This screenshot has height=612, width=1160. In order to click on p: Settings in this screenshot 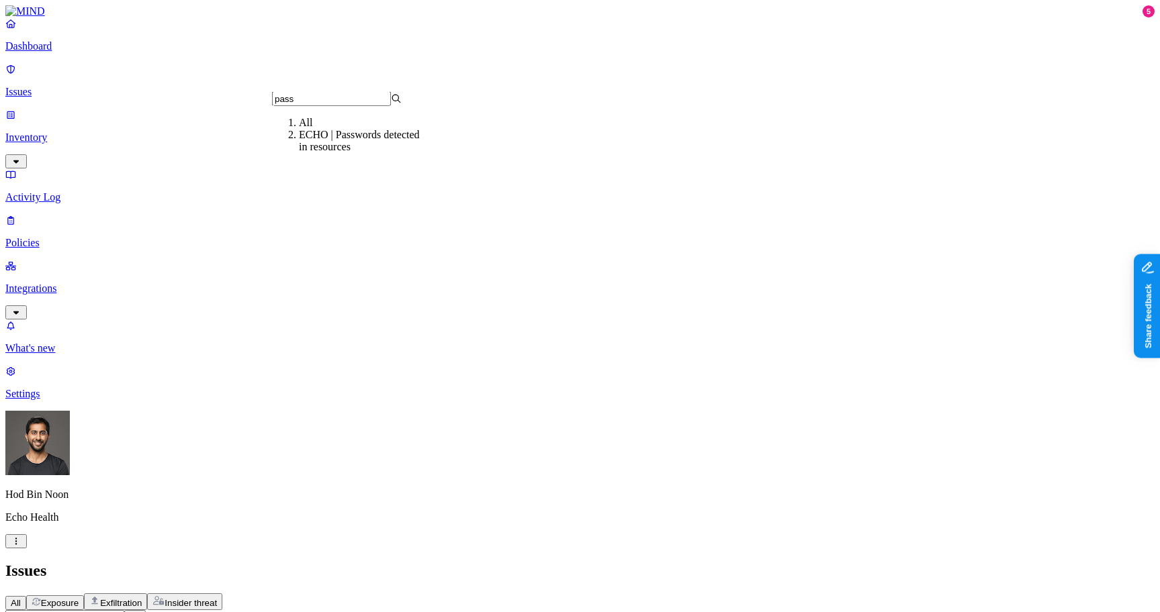, I will do `click(580, 394)`.